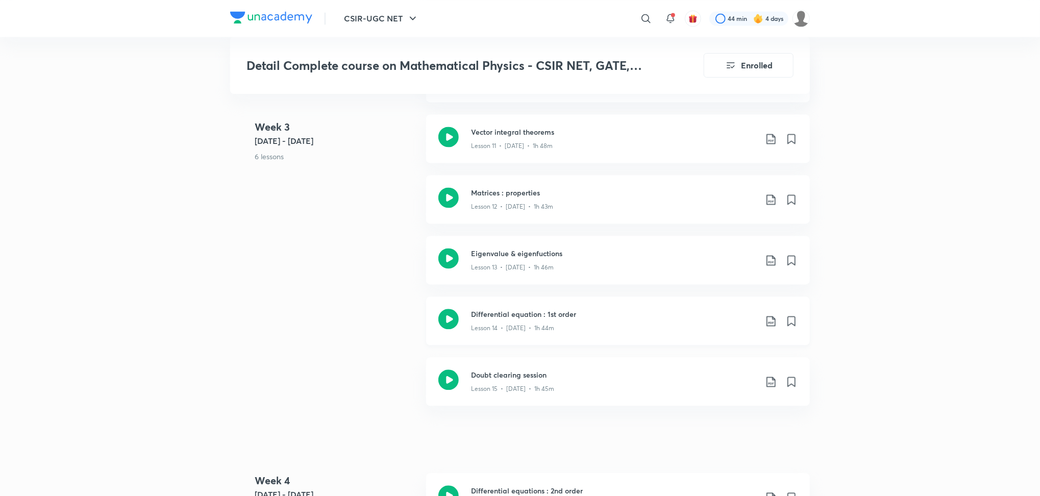 The height and width of the screenshot is (496, 1040). What do you see at coordinates (614, 314) in the screenshot?
I see `h3: Differential equation : 1st order` at bounding box center [614, 314].